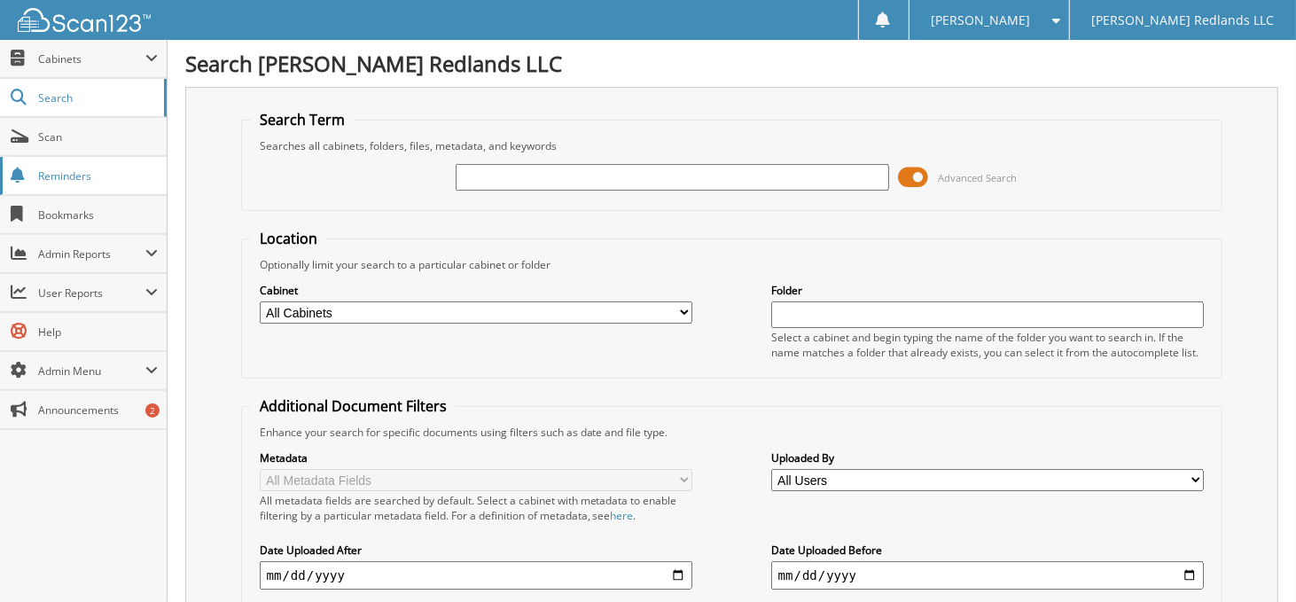 This screenshot has width=1296, height=602. What do you see at coordinates (97, 175) in the screenshot?
I see `span: Reminders` at bounding box center [97, 175].